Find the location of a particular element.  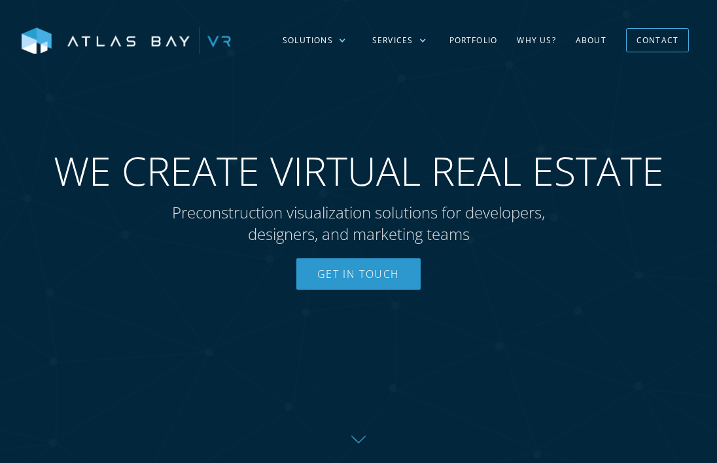

img: Down further on page is located at coordinates (358, 440).